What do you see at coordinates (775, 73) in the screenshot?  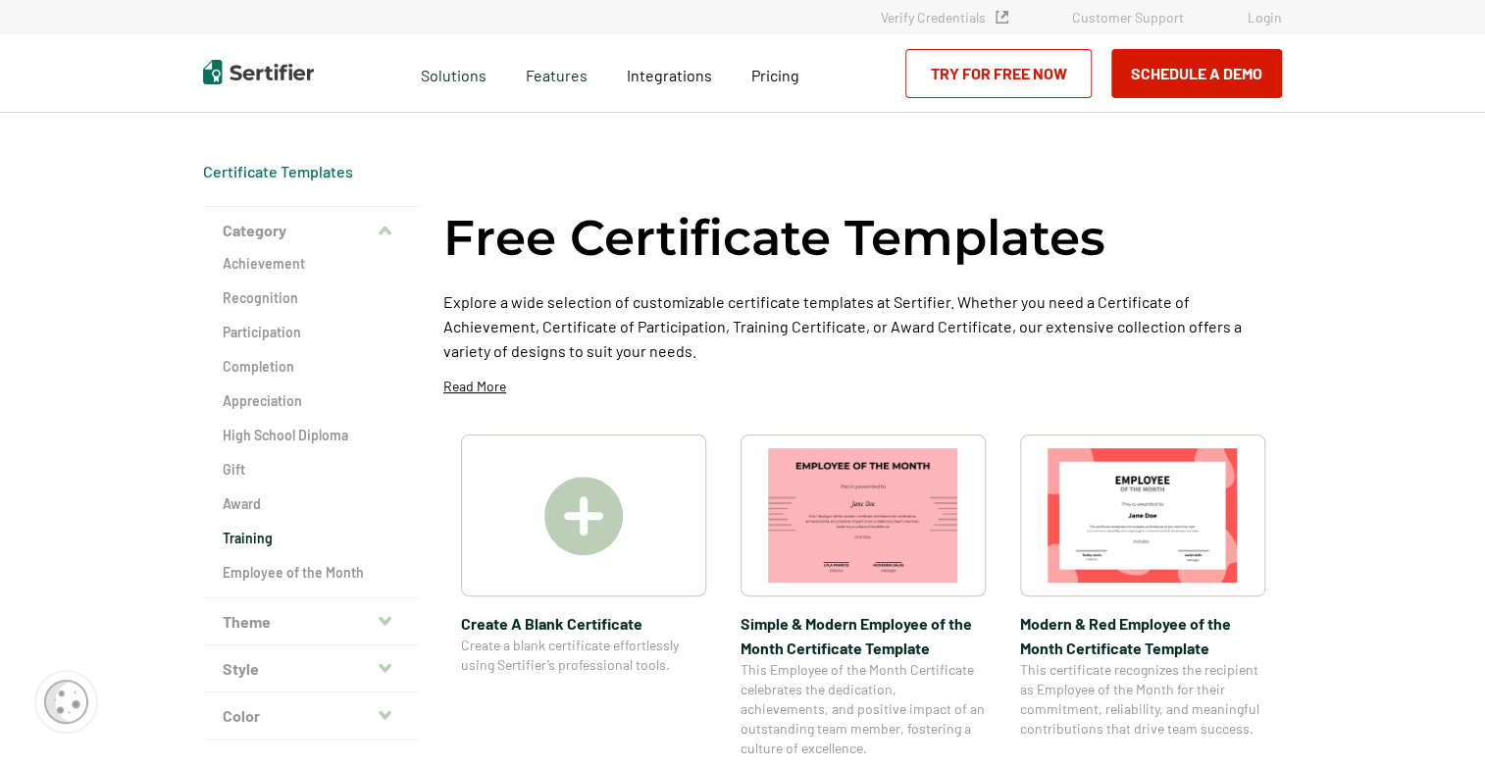 I see `a: Pricing` at bounding box center [775, 73].